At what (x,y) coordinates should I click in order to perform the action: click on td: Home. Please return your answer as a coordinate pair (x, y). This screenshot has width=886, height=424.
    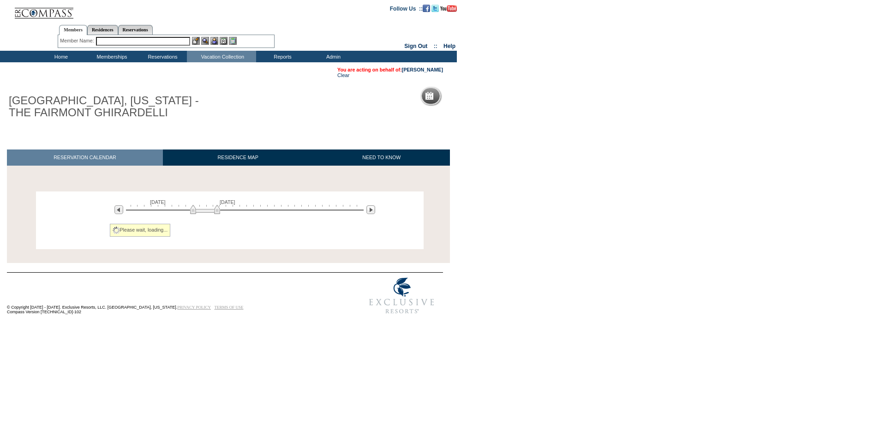
    Looking at the image, I should click on (60, 56).